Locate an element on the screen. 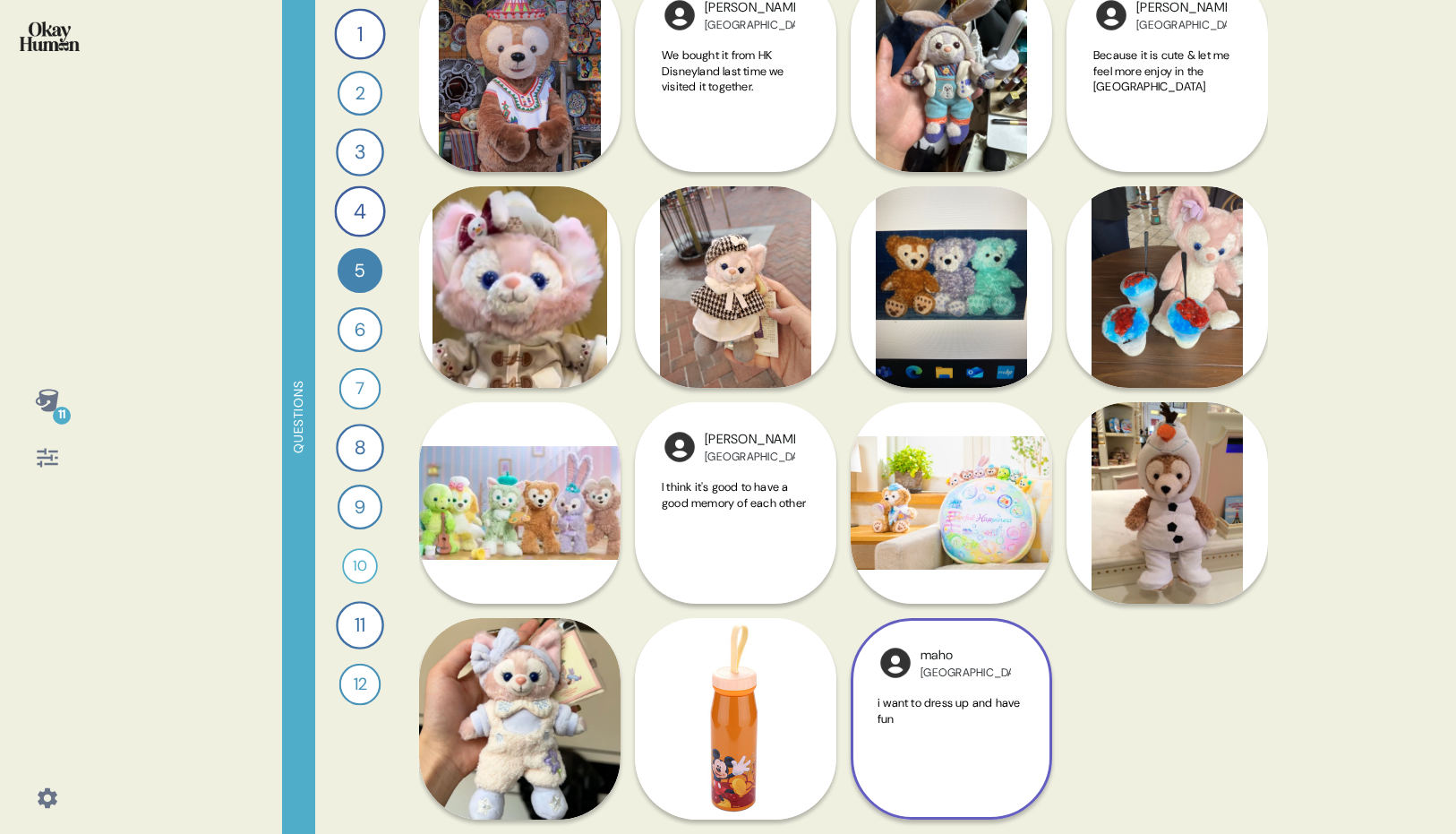  div: 8 is located at coordinates (360, 448).